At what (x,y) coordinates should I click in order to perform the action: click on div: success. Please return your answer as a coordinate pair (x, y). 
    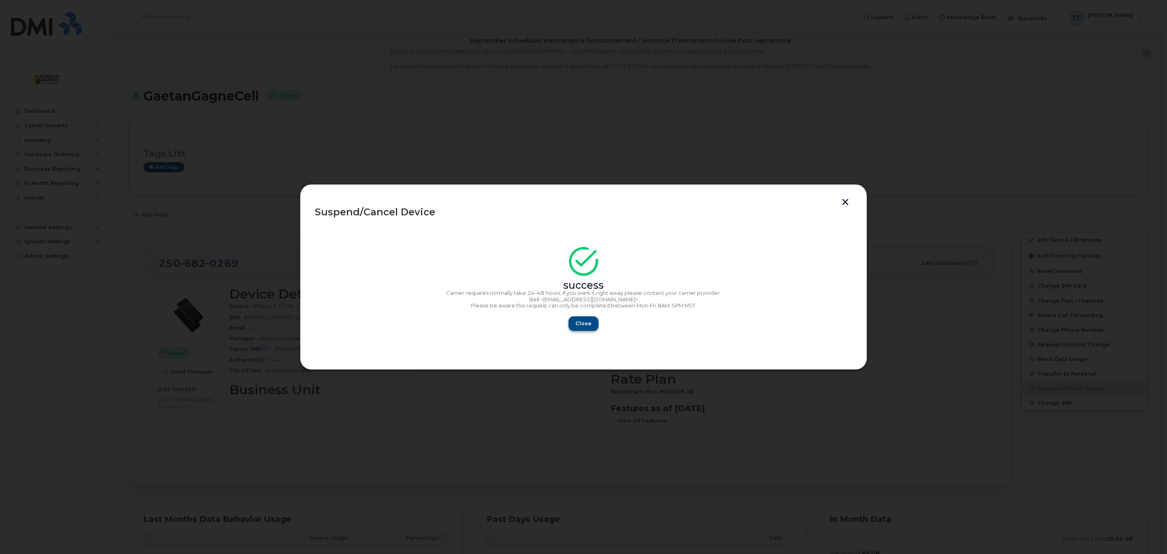
    Looking at the image, I should click on (584, 285).